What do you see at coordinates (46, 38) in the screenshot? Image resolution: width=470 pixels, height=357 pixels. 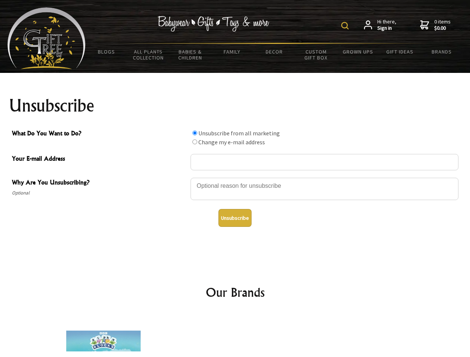 I see `img: Babyware - Gifts - Toys and more...` at bounding box center [46, 38].